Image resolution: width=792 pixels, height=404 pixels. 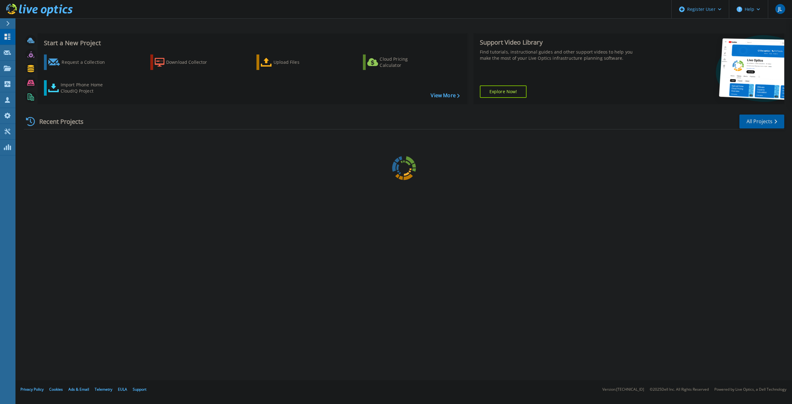 I want to click on div: Support Video Library, so click(x=560, y=42).